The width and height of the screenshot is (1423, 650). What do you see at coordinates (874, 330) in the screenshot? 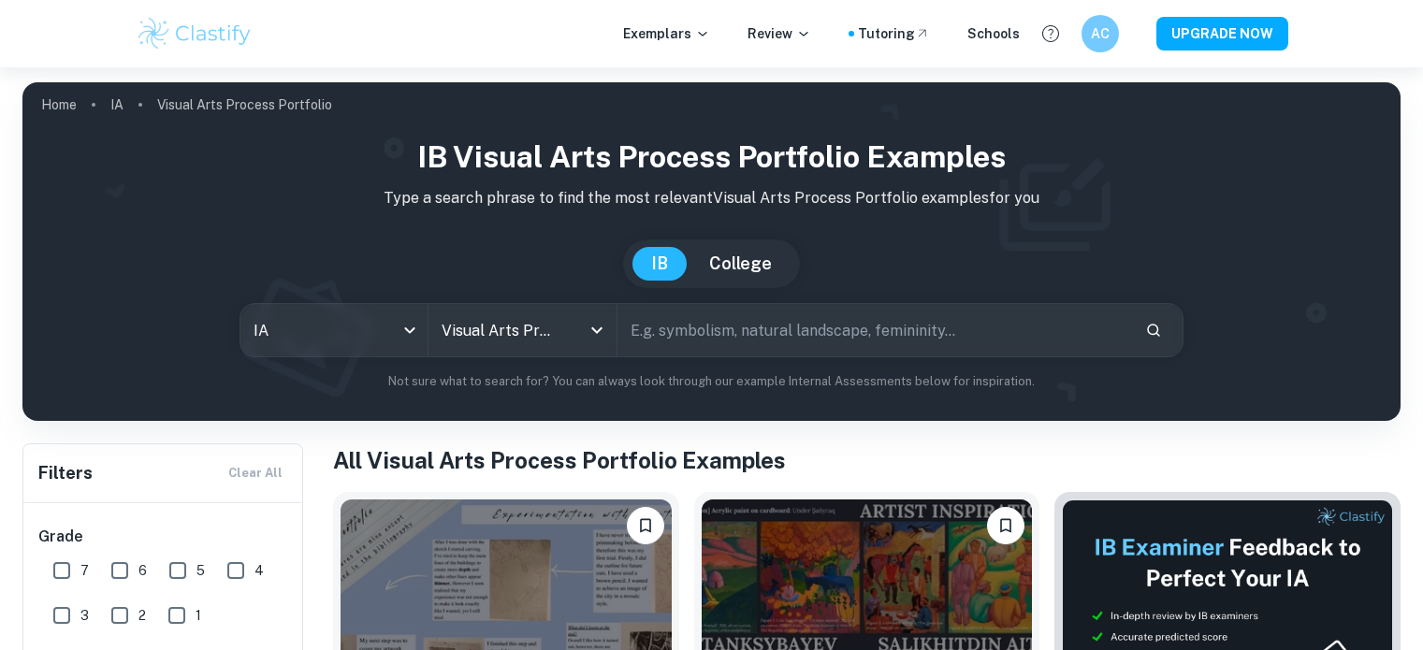
I see `input: E.g. symbolism, natural landscape, femininity...` at bounding box center [874, 330].